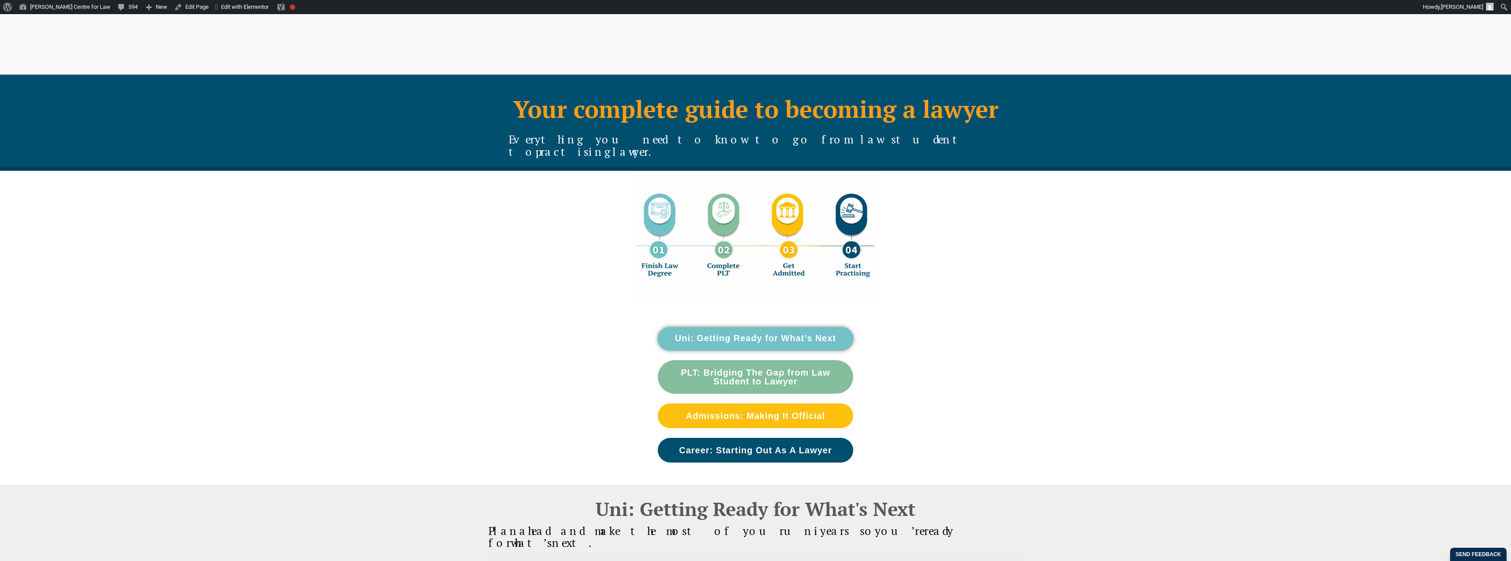  Describe the element at coordinates (574, 151) in the screenshot. I see `span: practising` at that location.